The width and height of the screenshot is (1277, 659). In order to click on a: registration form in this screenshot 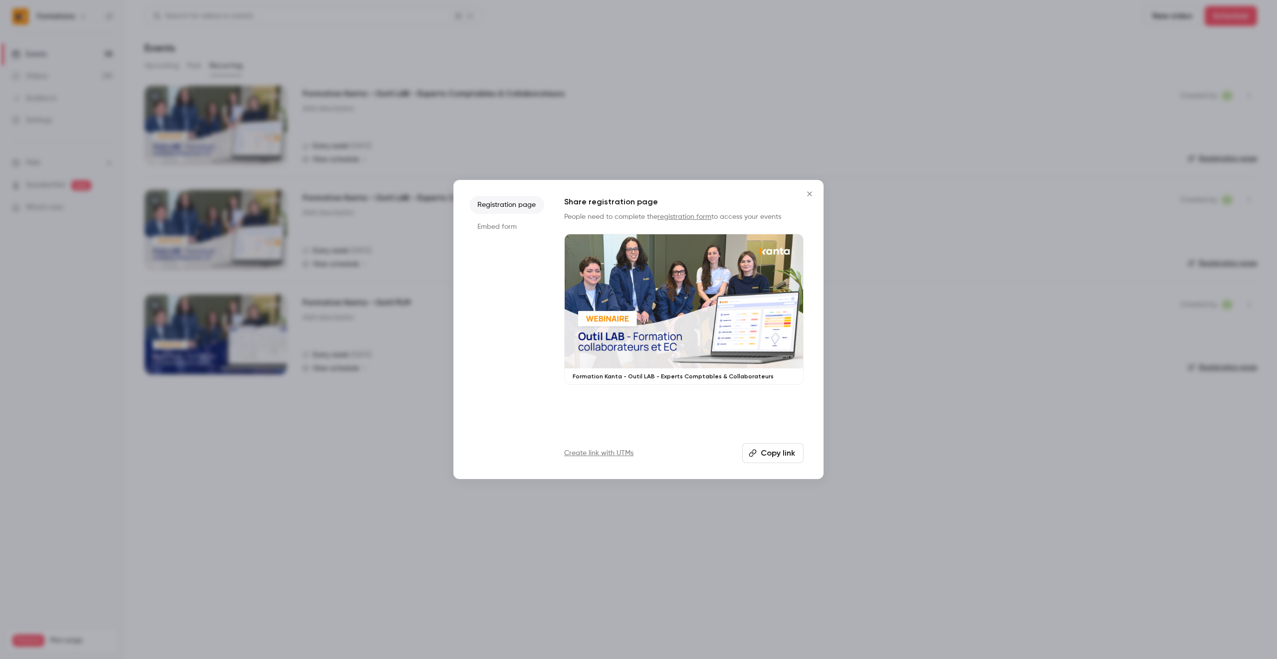, I will do `click(684, 217)`.